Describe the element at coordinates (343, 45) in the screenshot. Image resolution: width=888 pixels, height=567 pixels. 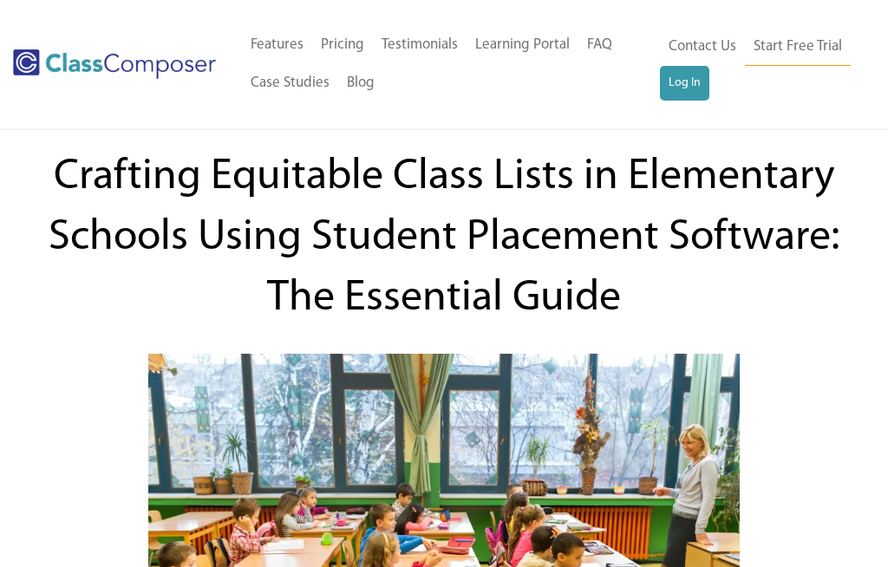
I see `a: Pricing` at that location.